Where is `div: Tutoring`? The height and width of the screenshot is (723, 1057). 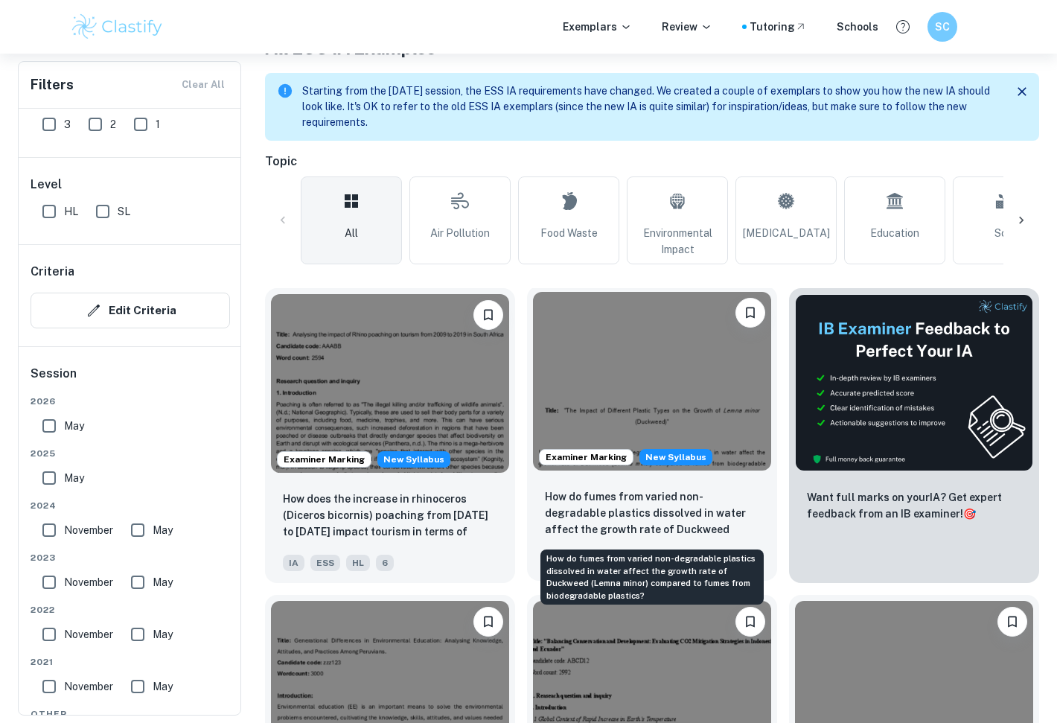 div: Tutoring is located at coordinates (778, 27).